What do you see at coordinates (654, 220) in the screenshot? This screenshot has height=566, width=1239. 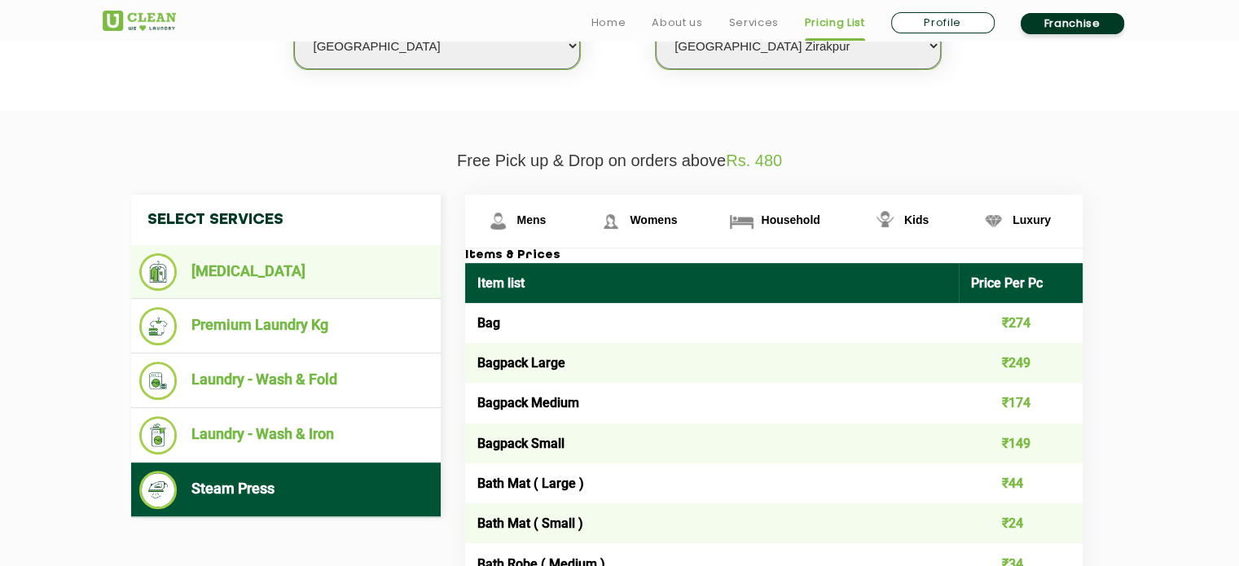 I see `span: Womens` at bounding box center [654, 220].